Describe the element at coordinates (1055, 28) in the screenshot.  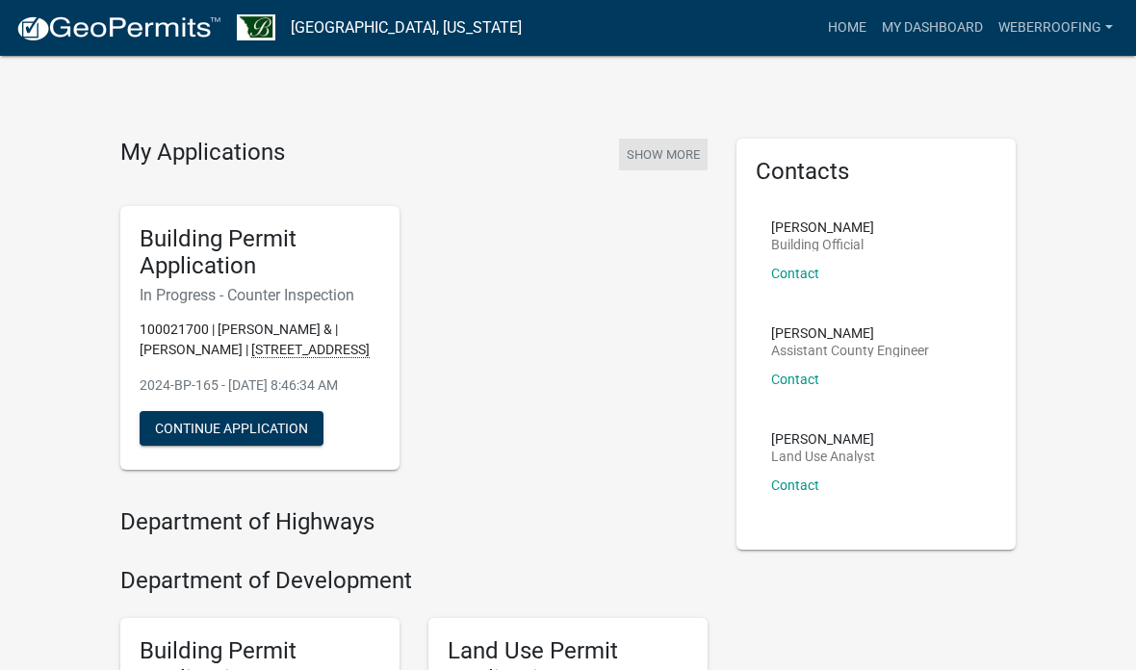
I see `a: WeberRoofing` at that location.